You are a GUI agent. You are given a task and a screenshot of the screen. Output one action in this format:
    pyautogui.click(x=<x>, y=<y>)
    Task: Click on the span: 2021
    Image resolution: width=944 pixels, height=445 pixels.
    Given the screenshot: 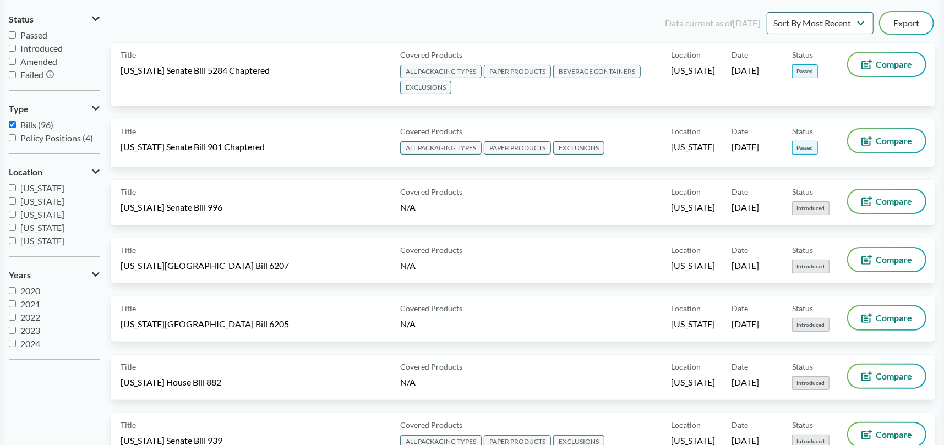 What is the action you would take?
    pyautogui.click(x=30, y=304)
    